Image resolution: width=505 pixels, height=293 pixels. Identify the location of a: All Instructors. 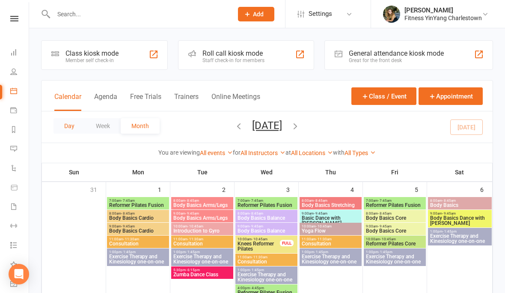
(263, 153).